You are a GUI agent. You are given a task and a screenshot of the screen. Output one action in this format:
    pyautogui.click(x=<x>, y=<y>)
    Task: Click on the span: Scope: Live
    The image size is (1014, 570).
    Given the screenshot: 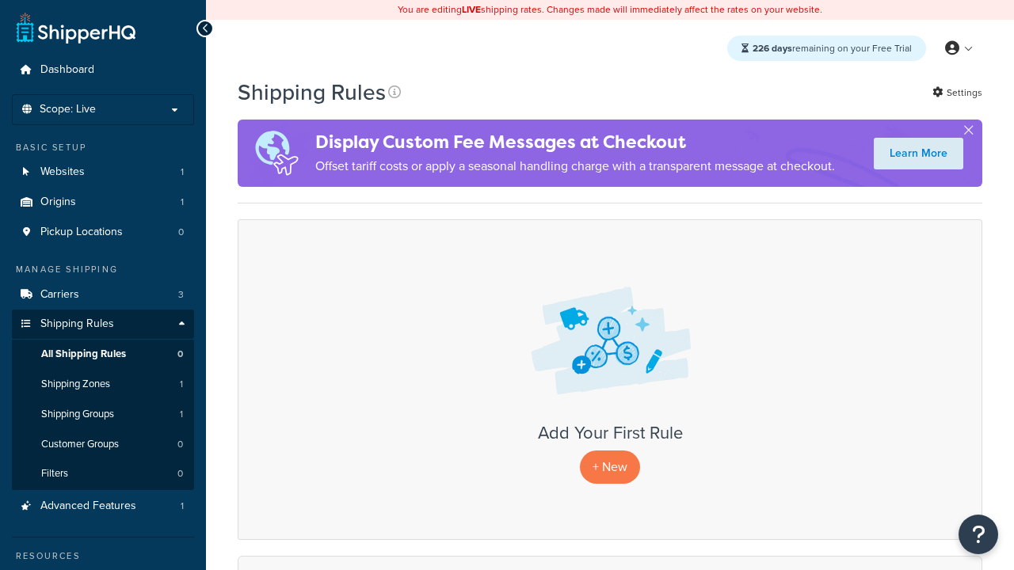 What is the action you would take?
    pyautogui.click(x=67, y=109)
    